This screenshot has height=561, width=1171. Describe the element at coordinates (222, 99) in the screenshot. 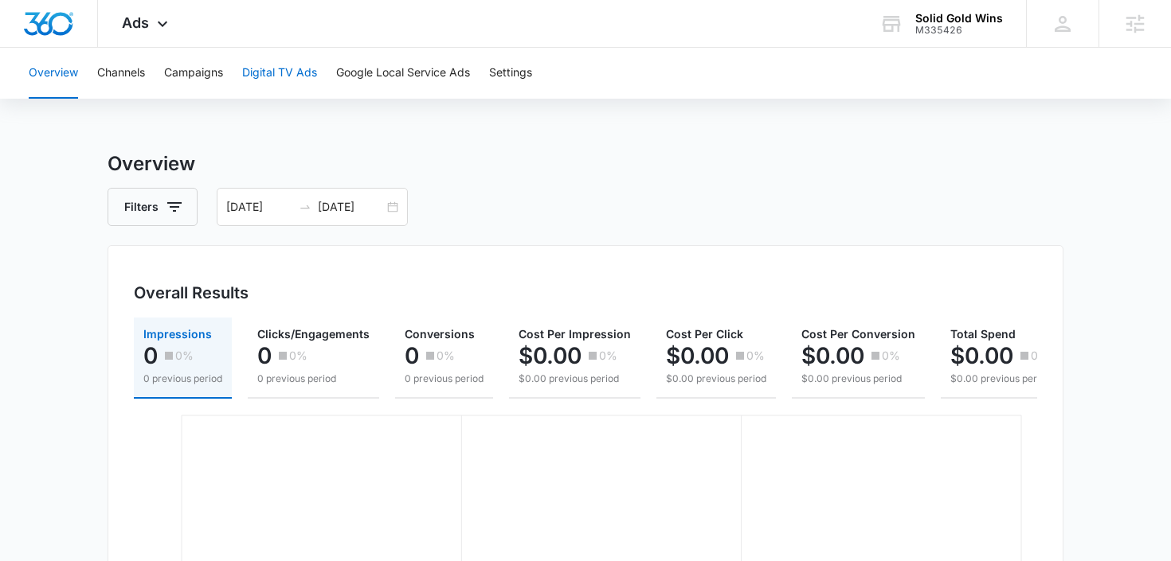

I see `div: Keywords by Traffic` at that location.